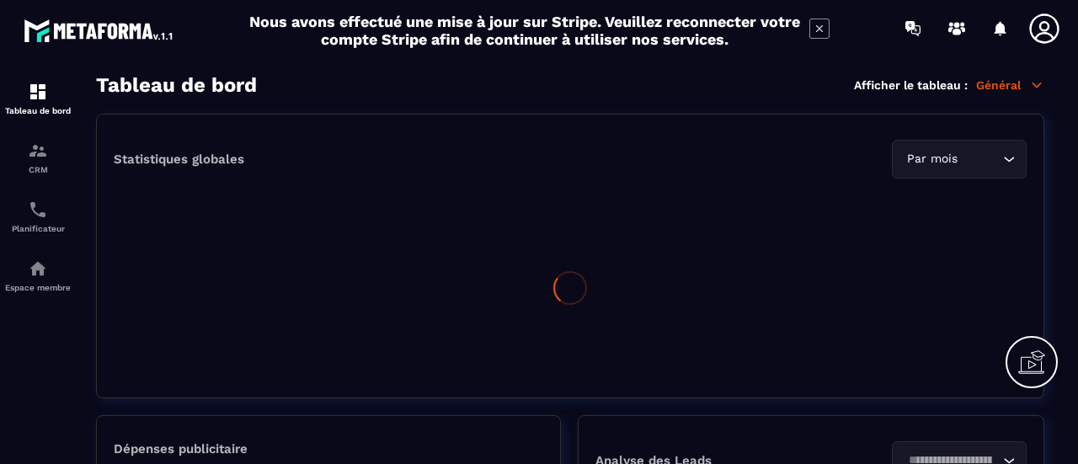 The height and width of the screenshot is (464, 1078). What do you see at coordinates (328, 449) in the screenshot?
I see `p: Dépenses publicitaire` at bounding box center [328, 449].